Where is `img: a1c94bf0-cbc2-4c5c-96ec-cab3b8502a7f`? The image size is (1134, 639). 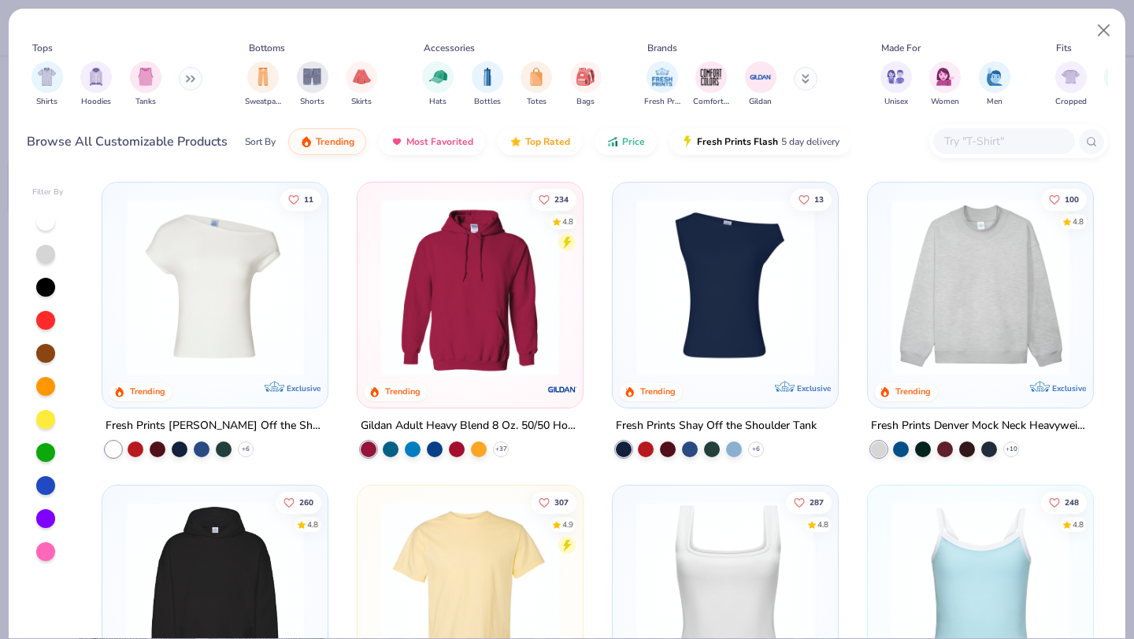
img: a1c94bf0-cbc2-4c5c-96ec-cab3b8502a7f is located at coordinates (215, 287).